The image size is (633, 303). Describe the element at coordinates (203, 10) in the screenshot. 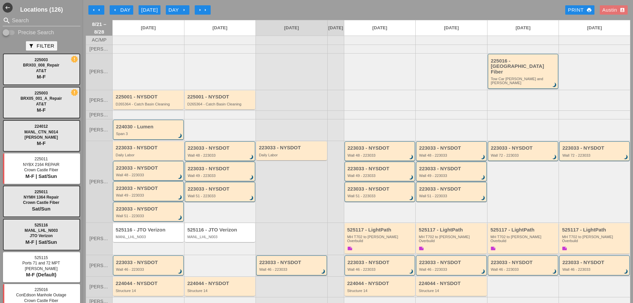

I see `button: Move Ahead 1 Week` at that location.